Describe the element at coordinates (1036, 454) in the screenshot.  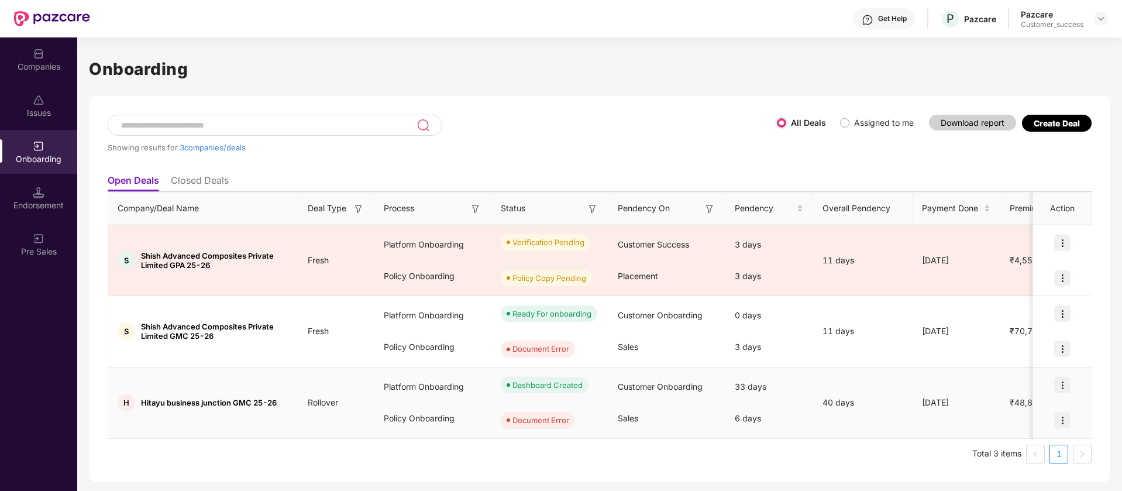
I see `button: left` at that location.